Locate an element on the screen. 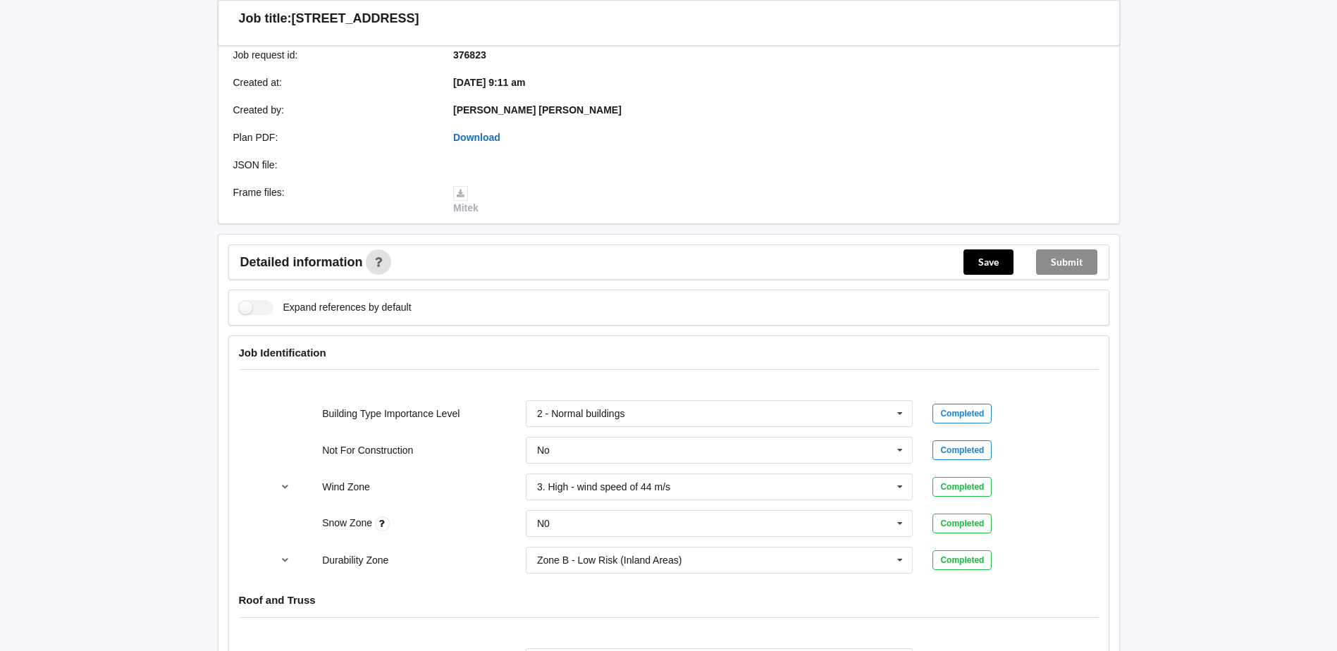  label: Durability Zone is located at coordinates (355, 560).